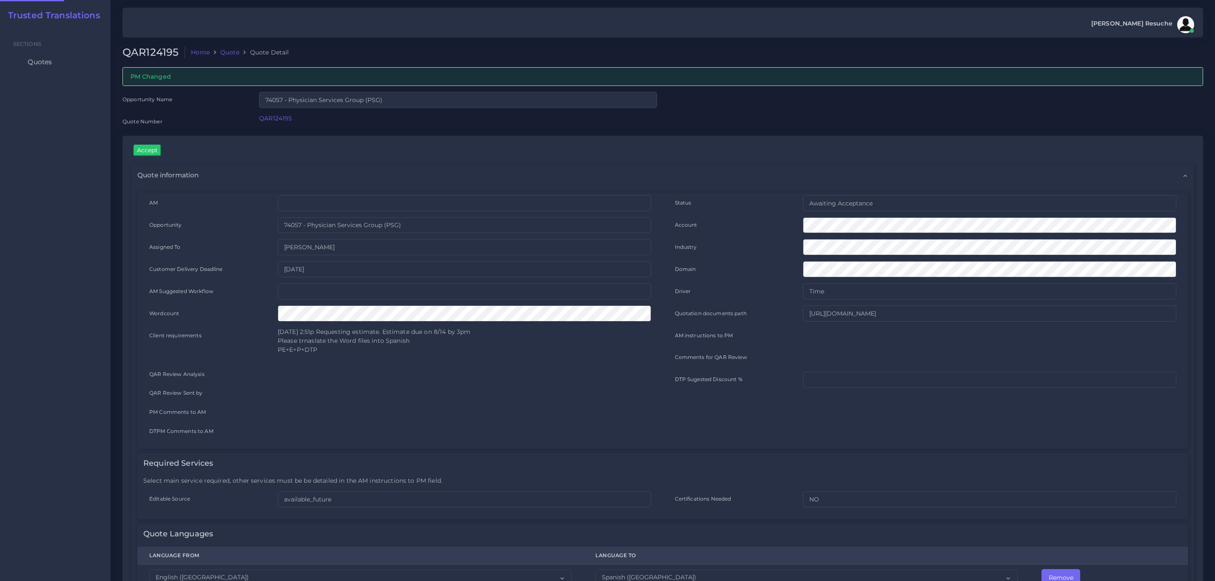 This screenshot has width=1215, height=581. I want to click on a: Quote, so click(230, 52).